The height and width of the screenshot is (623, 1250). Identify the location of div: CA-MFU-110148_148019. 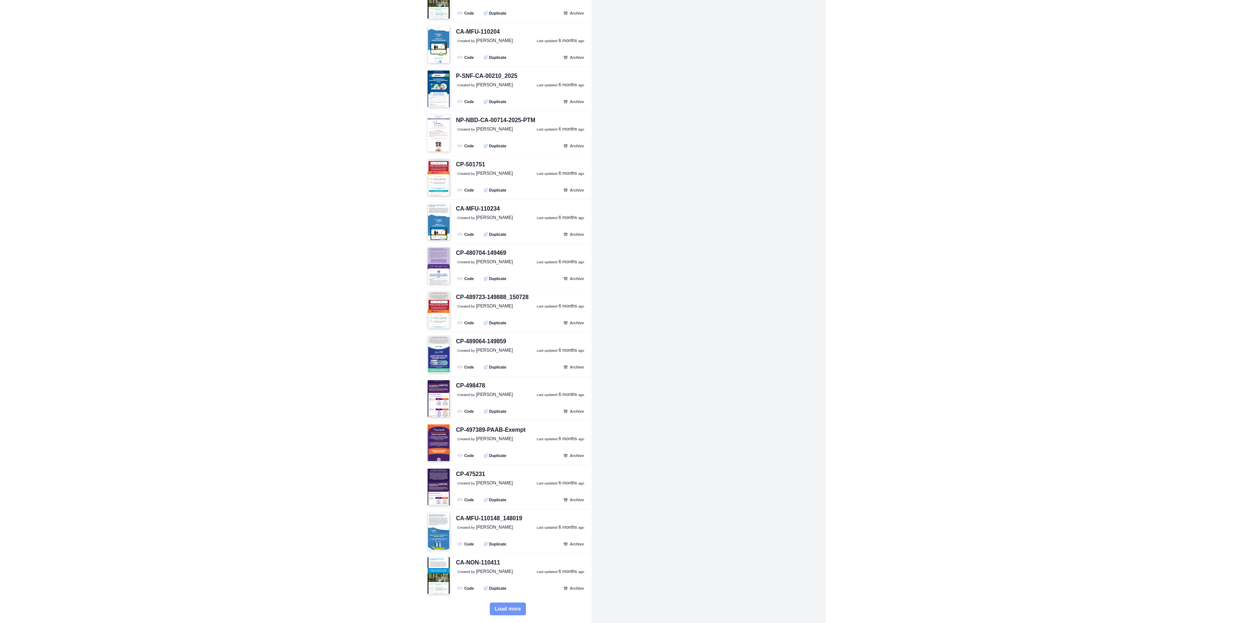
(489, 518).